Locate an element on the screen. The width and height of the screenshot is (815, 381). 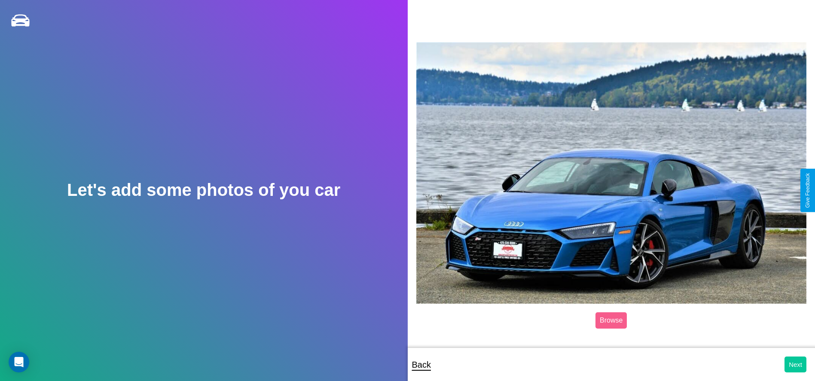
p: Back is located at coordinates (421, 365).